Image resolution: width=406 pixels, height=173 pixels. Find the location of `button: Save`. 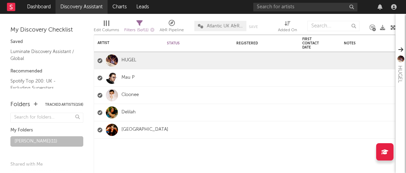

button: Save is located at coordinates (254, 27).